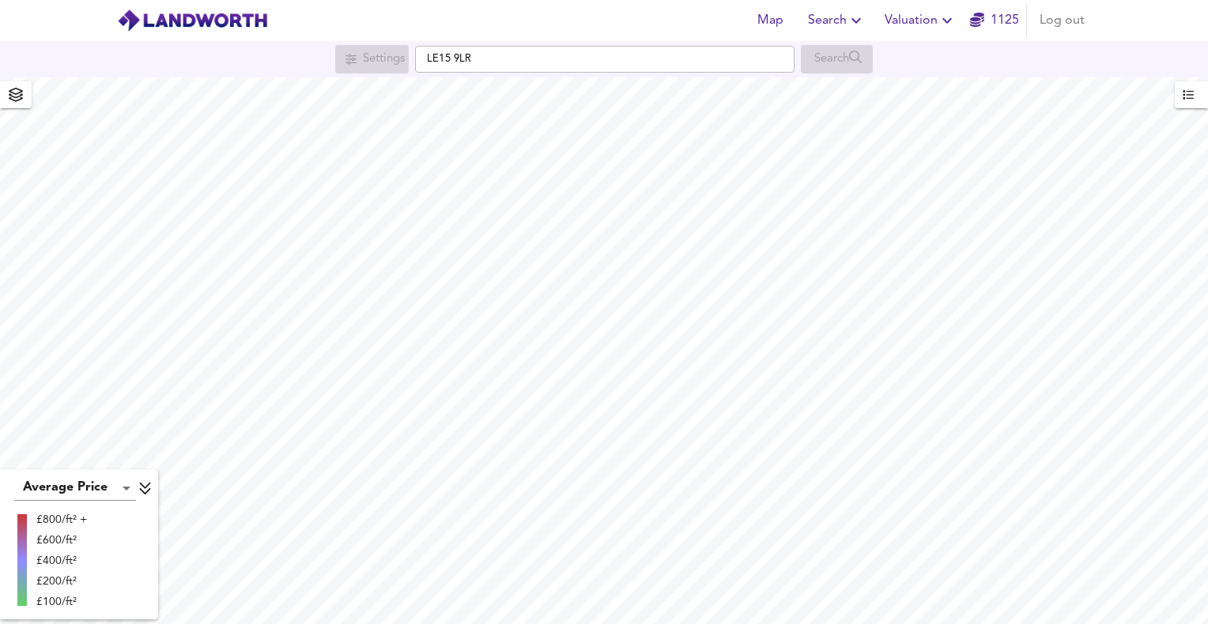  Describe the element at coordinates (994, 21) in the screenshot. I see `a: 1125` at that location.